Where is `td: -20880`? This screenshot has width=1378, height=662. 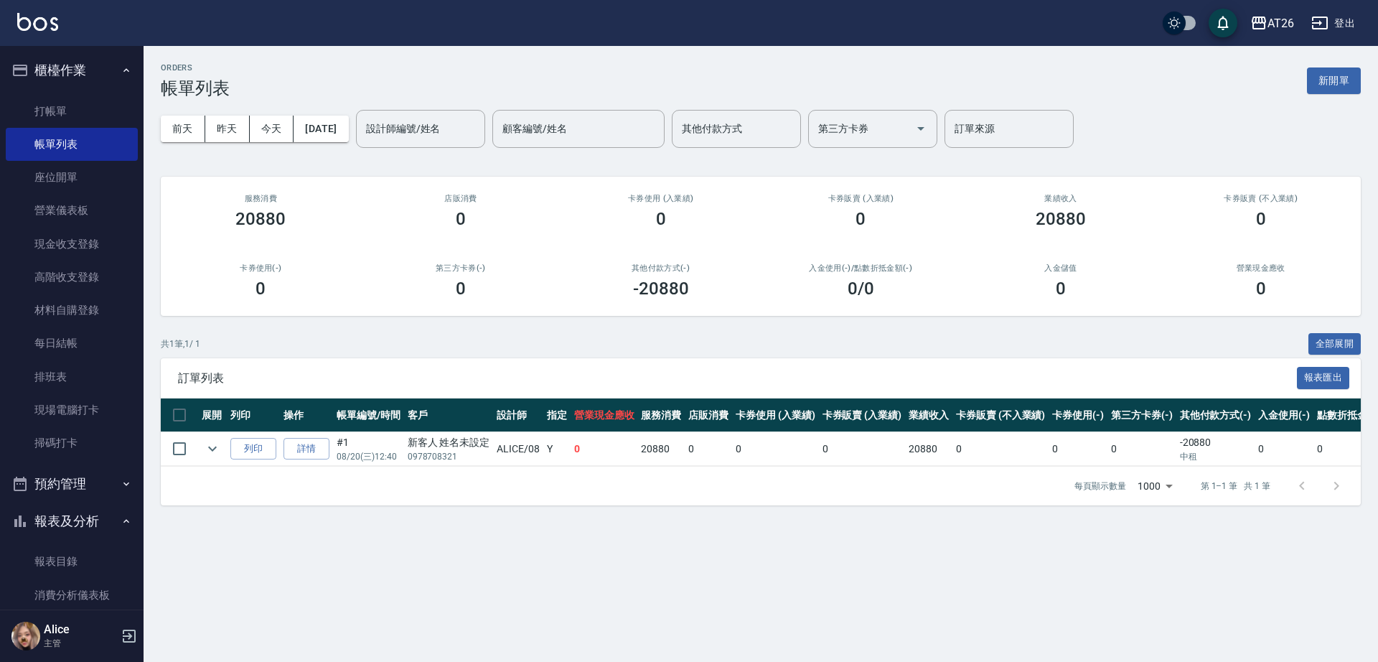
td: -20880 is located at coordinates (1216, 449).